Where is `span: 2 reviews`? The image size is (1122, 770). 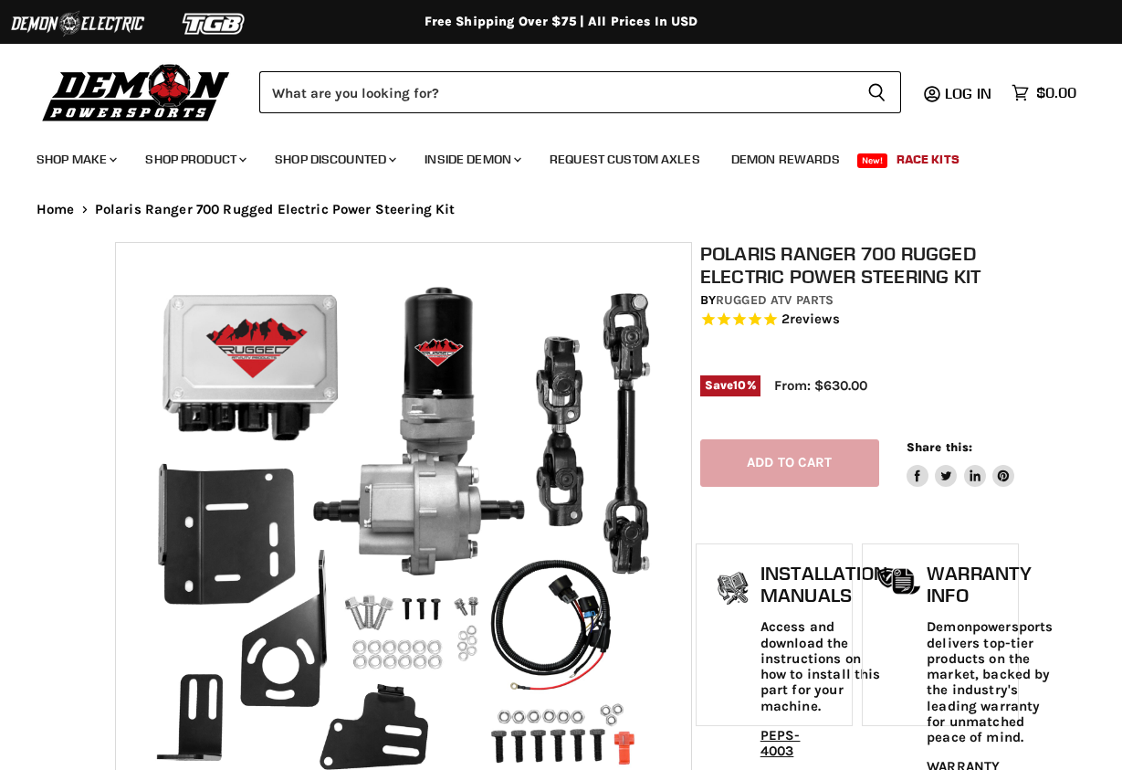
span: 2 reviews is located at coordinates (811, 319).